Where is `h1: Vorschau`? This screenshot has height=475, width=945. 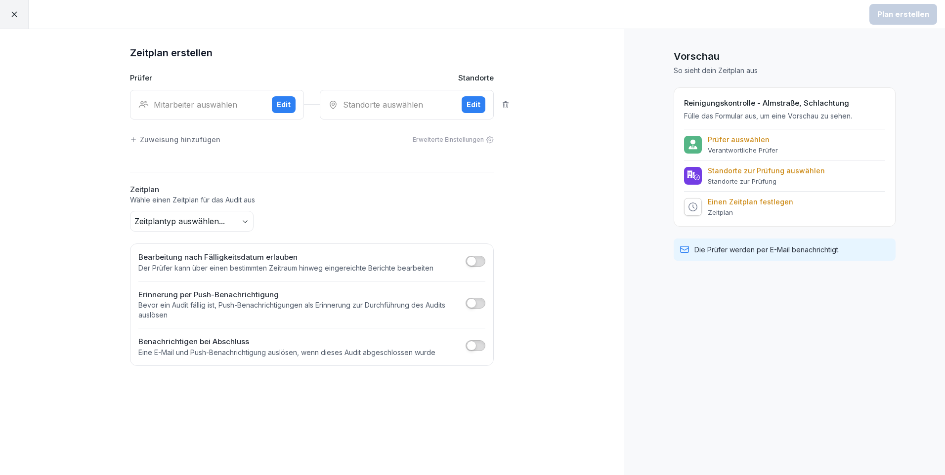 h1: Vorschau is located at coordinates (784, 56).